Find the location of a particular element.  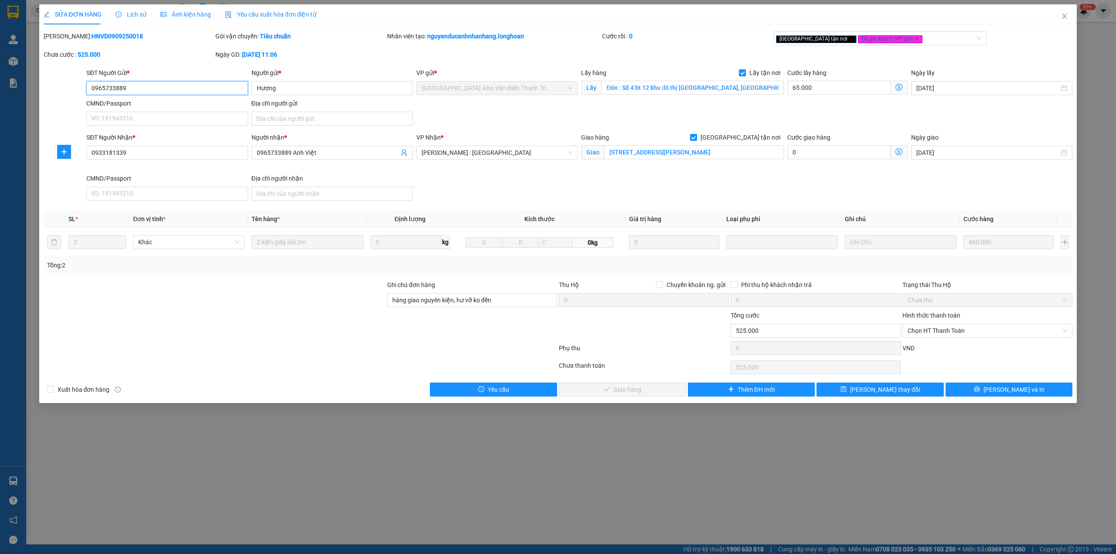

span: Kích thước is located at coordinates (539, 219).